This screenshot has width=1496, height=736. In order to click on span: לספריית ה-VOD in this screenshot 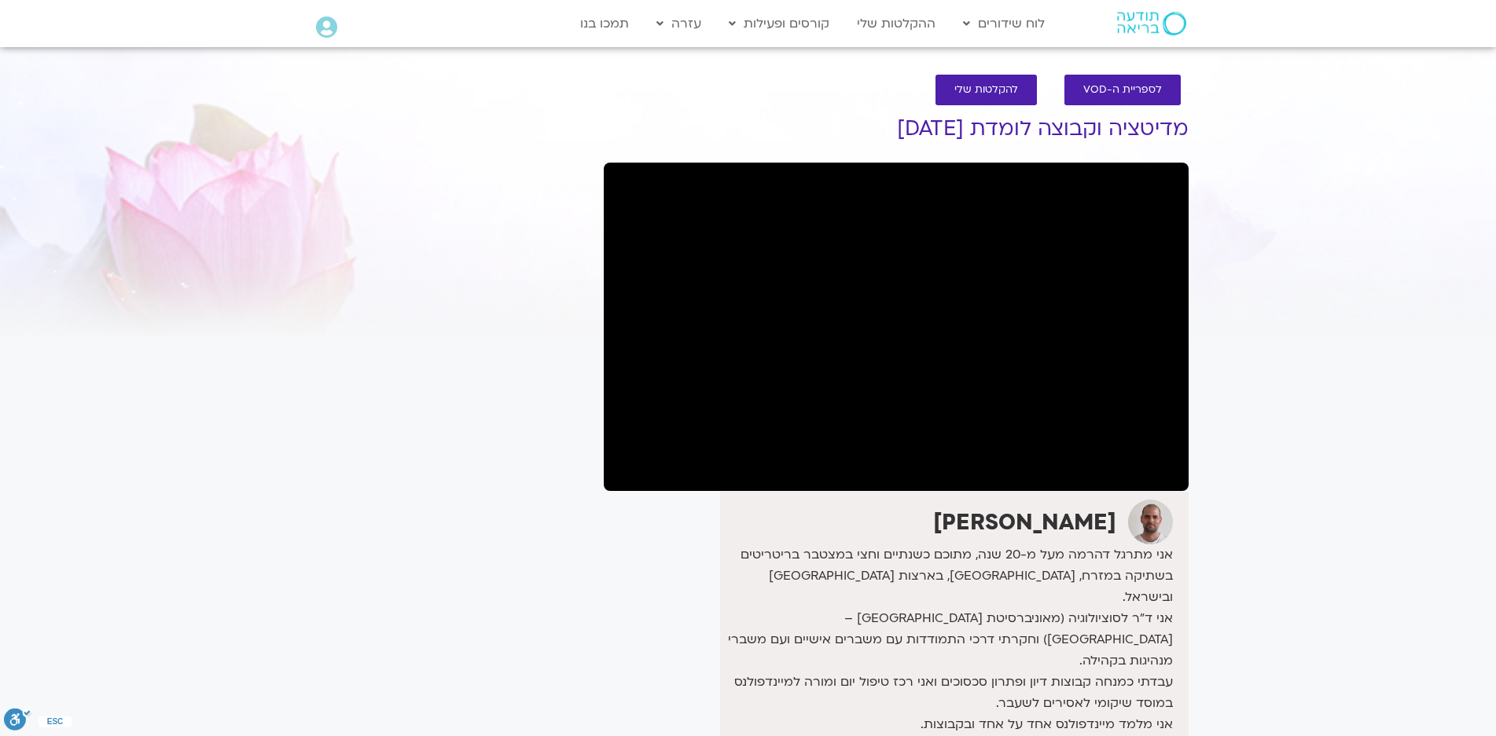, I will do `click(1122, 90)`.